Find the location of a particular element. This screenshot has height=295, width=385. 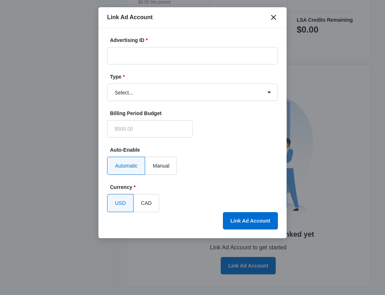

button: close is located at coordinates (274, 17).